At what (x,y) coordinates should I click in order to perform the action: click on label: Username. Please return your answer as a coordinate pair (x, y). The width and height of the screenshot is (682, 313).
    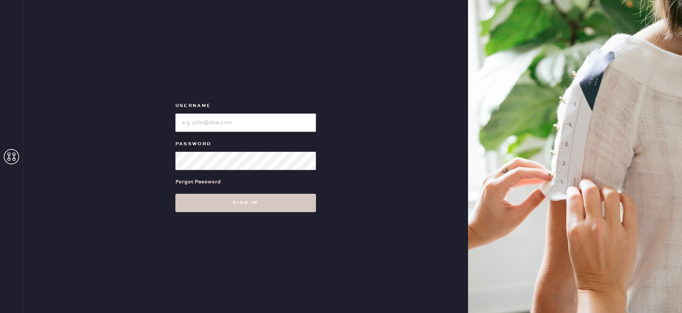
    Looking at the image, I should click on (246, 106).